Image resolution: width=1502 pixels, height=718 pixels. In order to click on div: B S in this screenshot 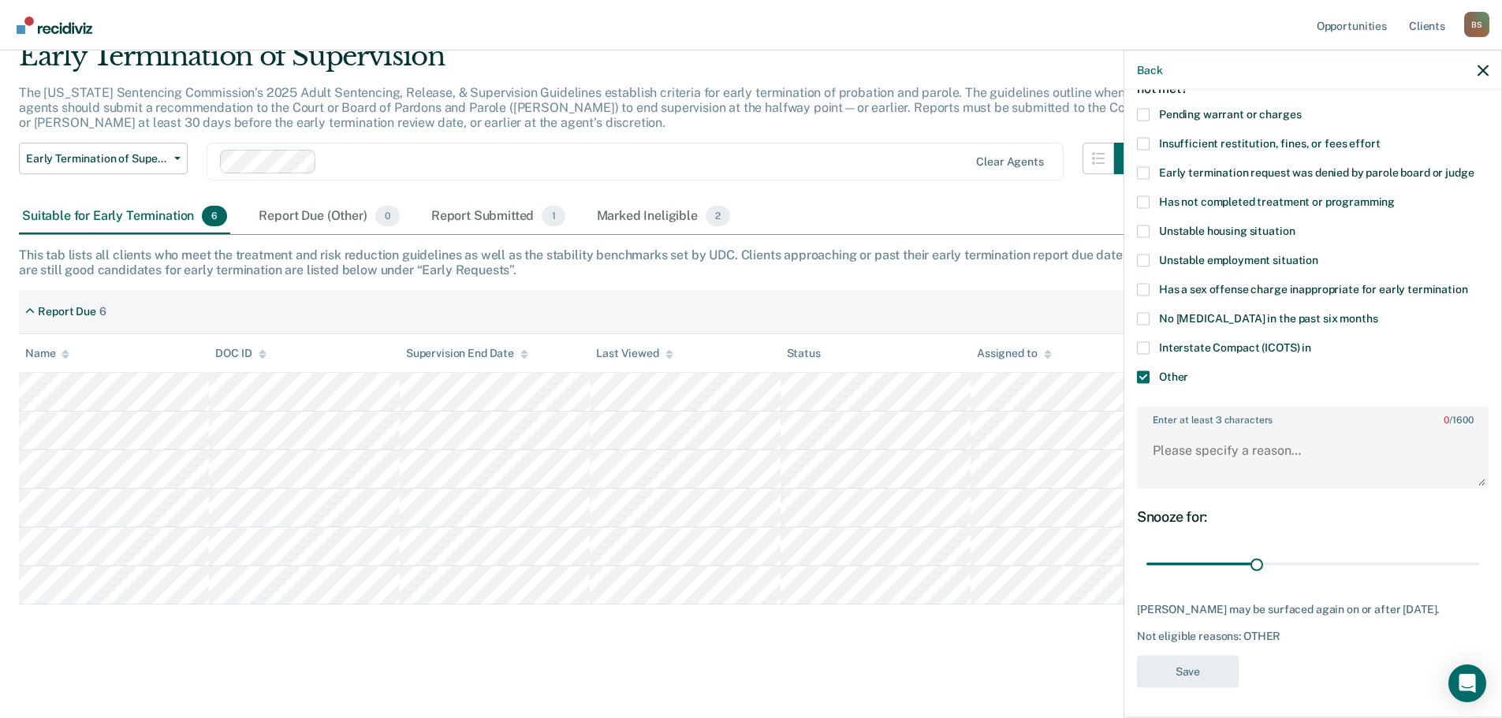, I will do `click(1476, 24)`.